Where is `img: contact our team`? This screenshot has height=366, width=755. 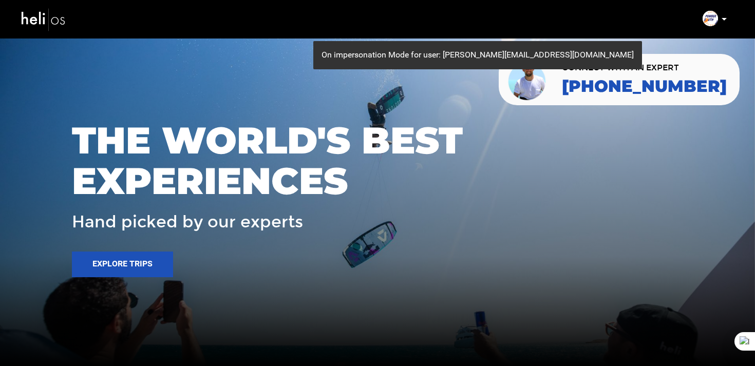 img: contact our team is located at coordinates (527, 80).